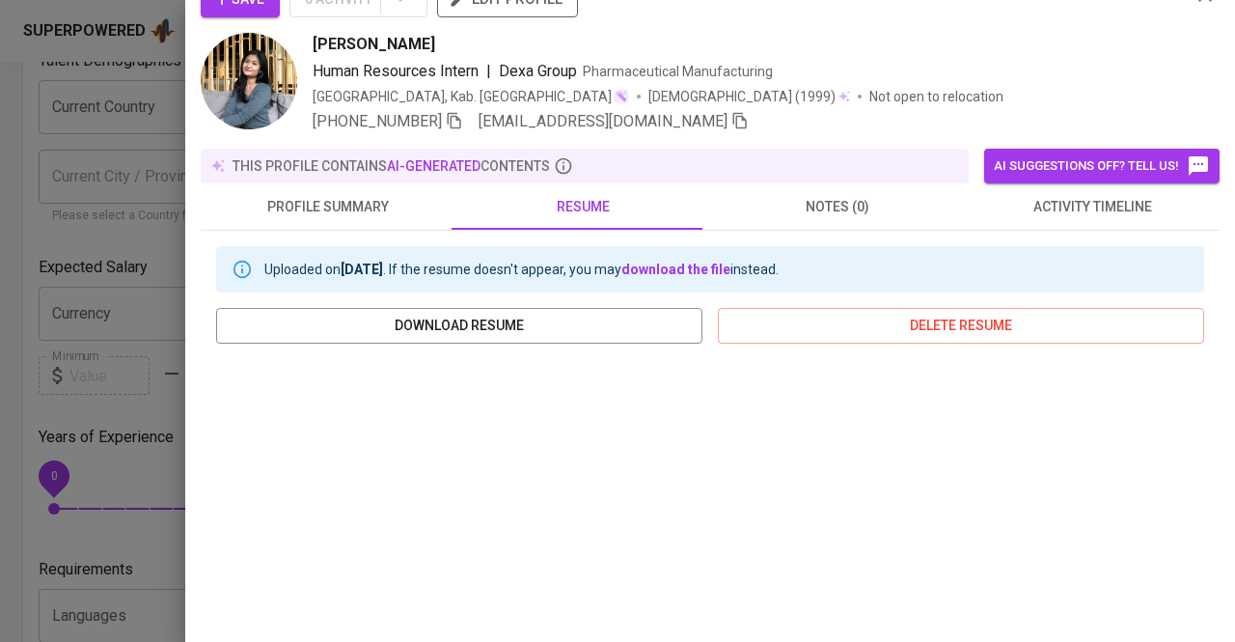 This screenshot has width=1235, height=642. What do you see at coordinates (521, 269) in the screenshot?
I see `div: Uploaded on . If the resume doesn't appear, you may instead.` at bounding box center [521, 269].